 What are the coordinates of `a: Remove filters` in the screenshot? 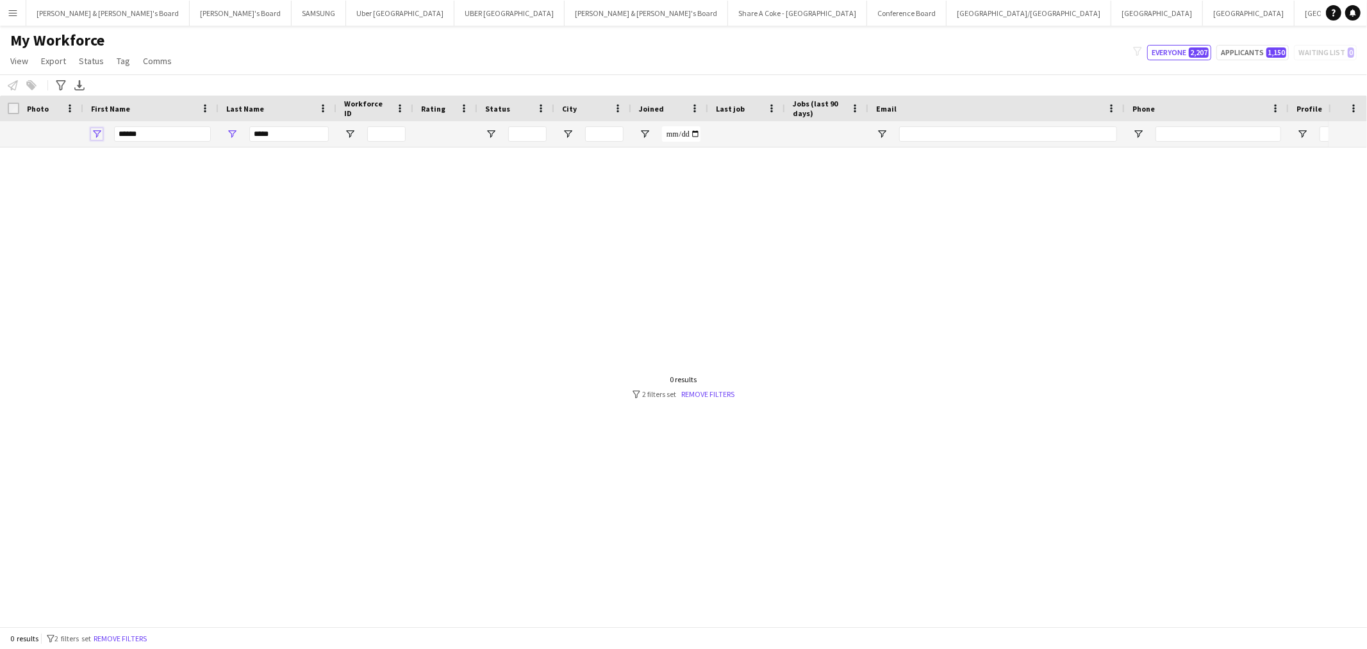 It's located at (708, 393).